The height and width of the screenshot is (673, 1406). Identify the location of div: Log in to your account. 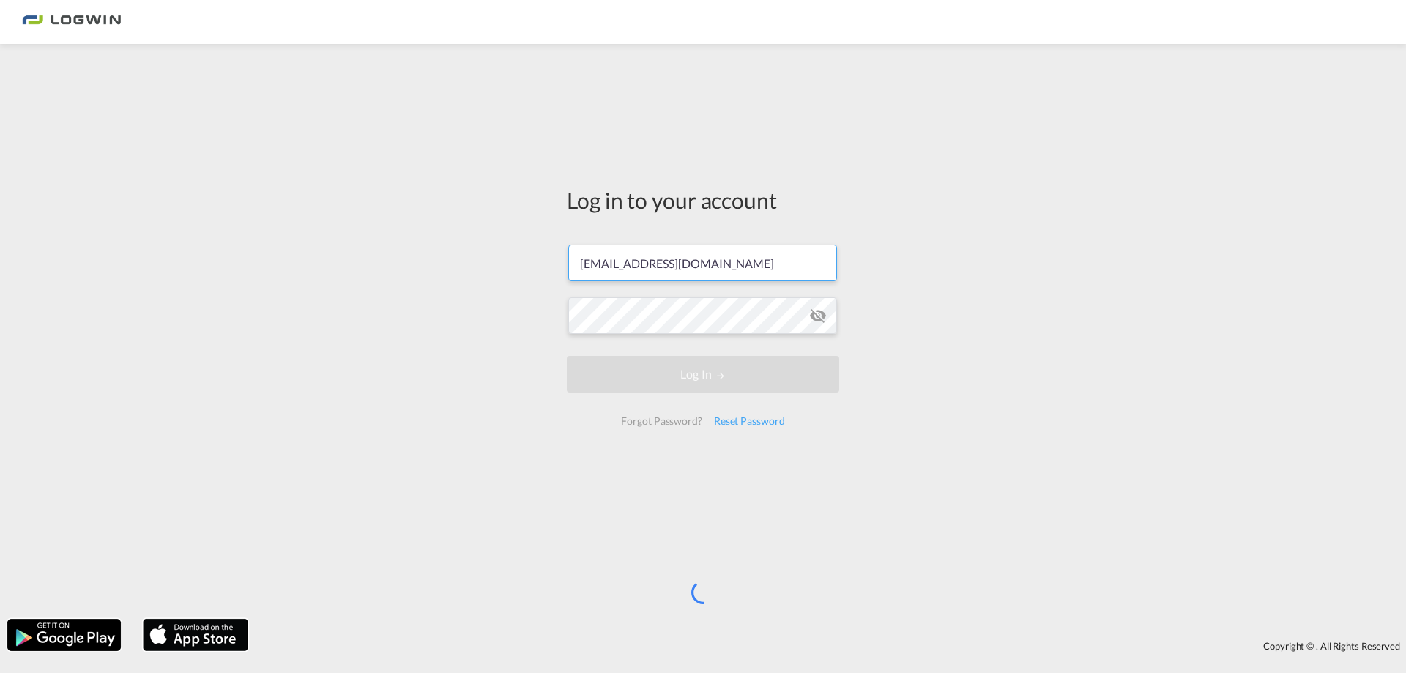
(703, 200).